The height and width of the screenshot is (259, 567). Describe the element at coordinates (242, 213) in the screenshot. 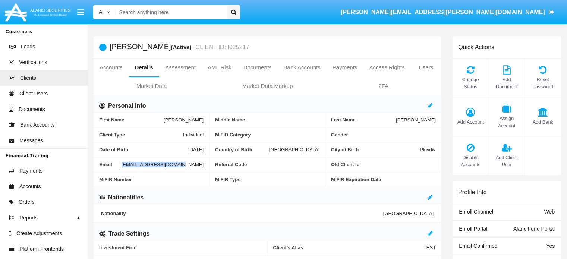

I see `span: Nationality` at that location.